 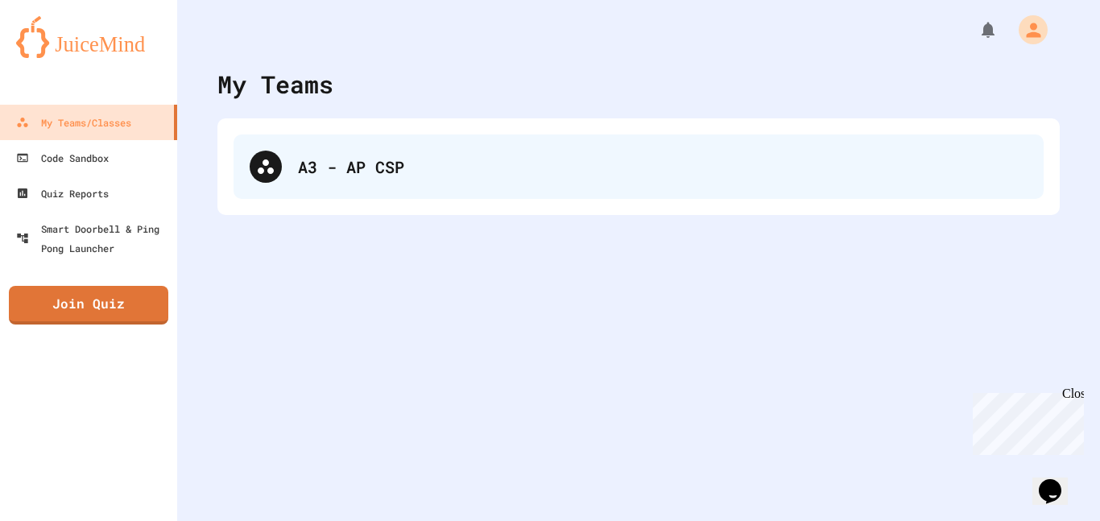 What do you see at coordinates (1027, 30) in the screenshot?
I see `div: My Account` at bounding box center [1027, 30].